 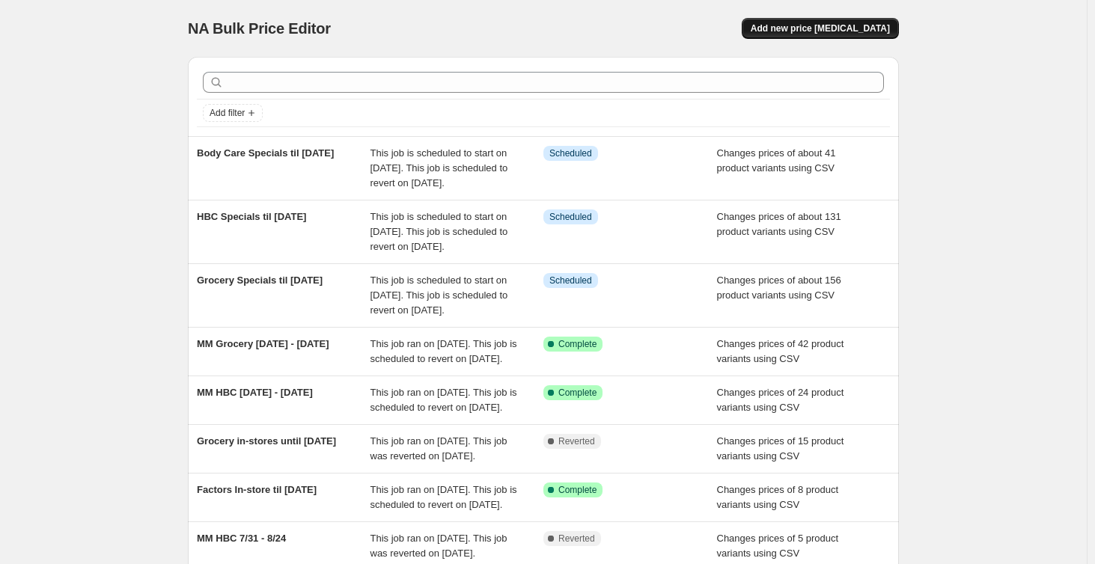 What do you see at coordinates (227, 113) in the screenshot?
I see `span: Add filter` at bounding box center [227, 113].